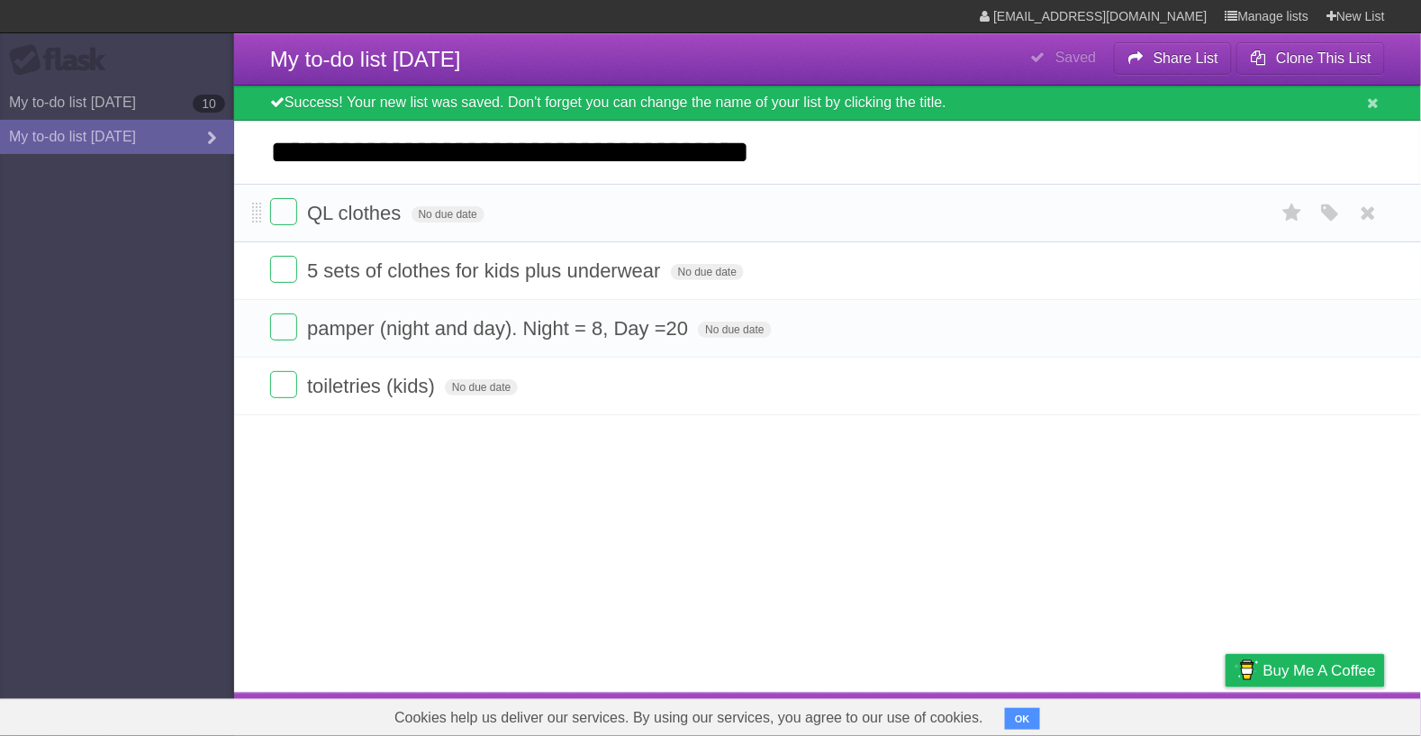 Image resolution: width=1421 pixels, height=736 pixels. Describe the element at coordinates (1324, 58) in the screenshot. I see `b: Clone This List` at that location.